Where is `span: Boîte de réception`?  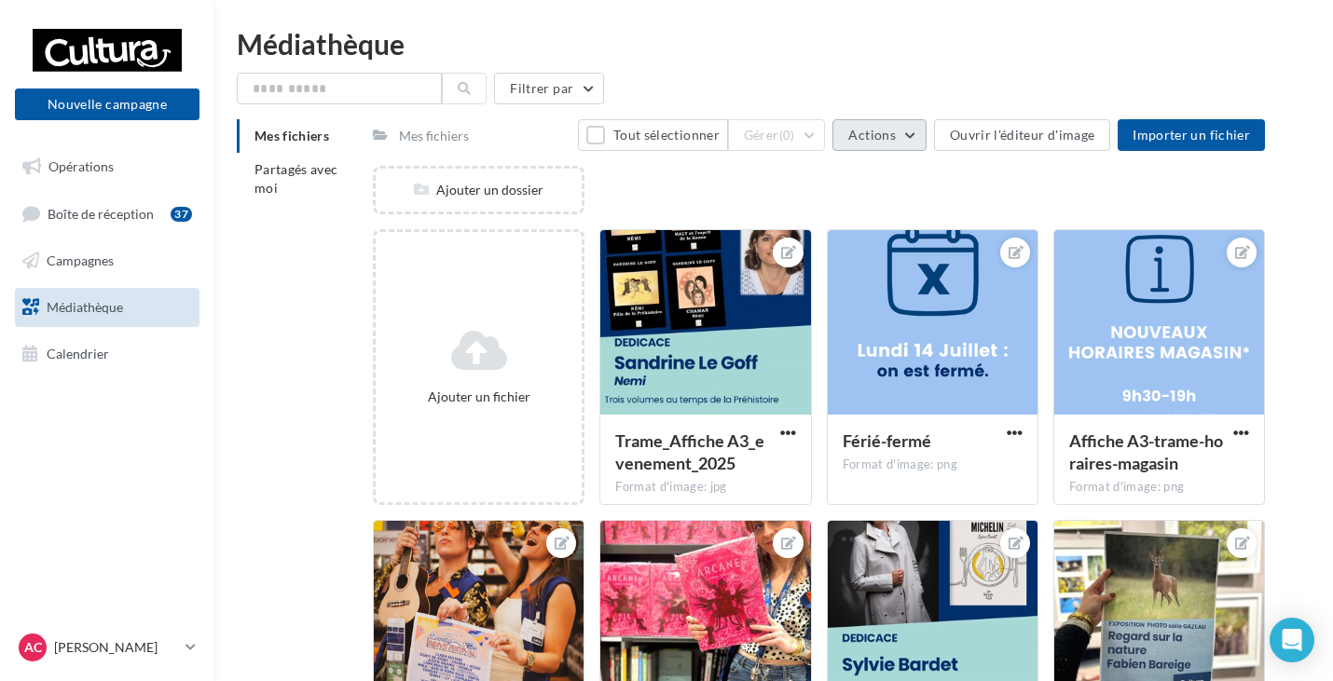 span: Boîte de réception is located at coordinates (101, 213).